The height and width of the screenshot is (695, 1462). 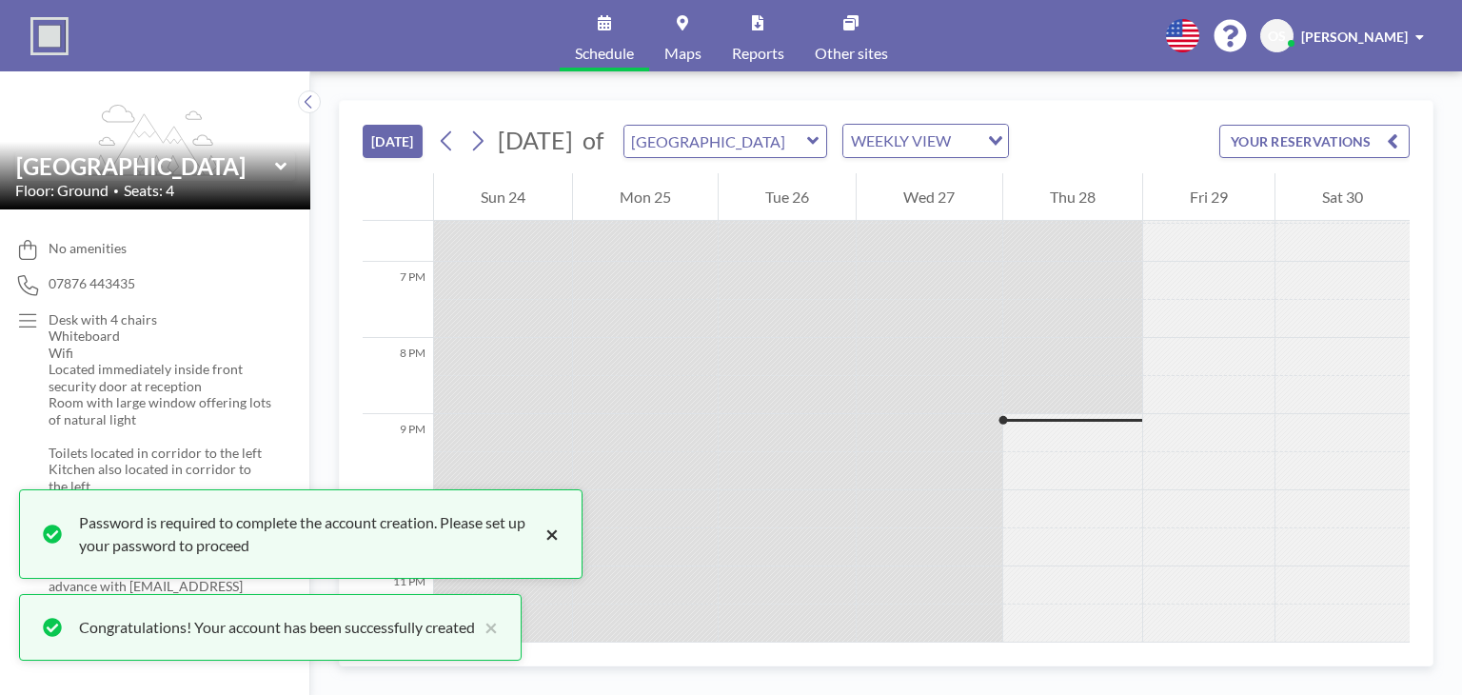 What do you see at coordinates (1342, 197) in the screenshot?
I see `div: Sat 30` at bounding box center [1342, 197].